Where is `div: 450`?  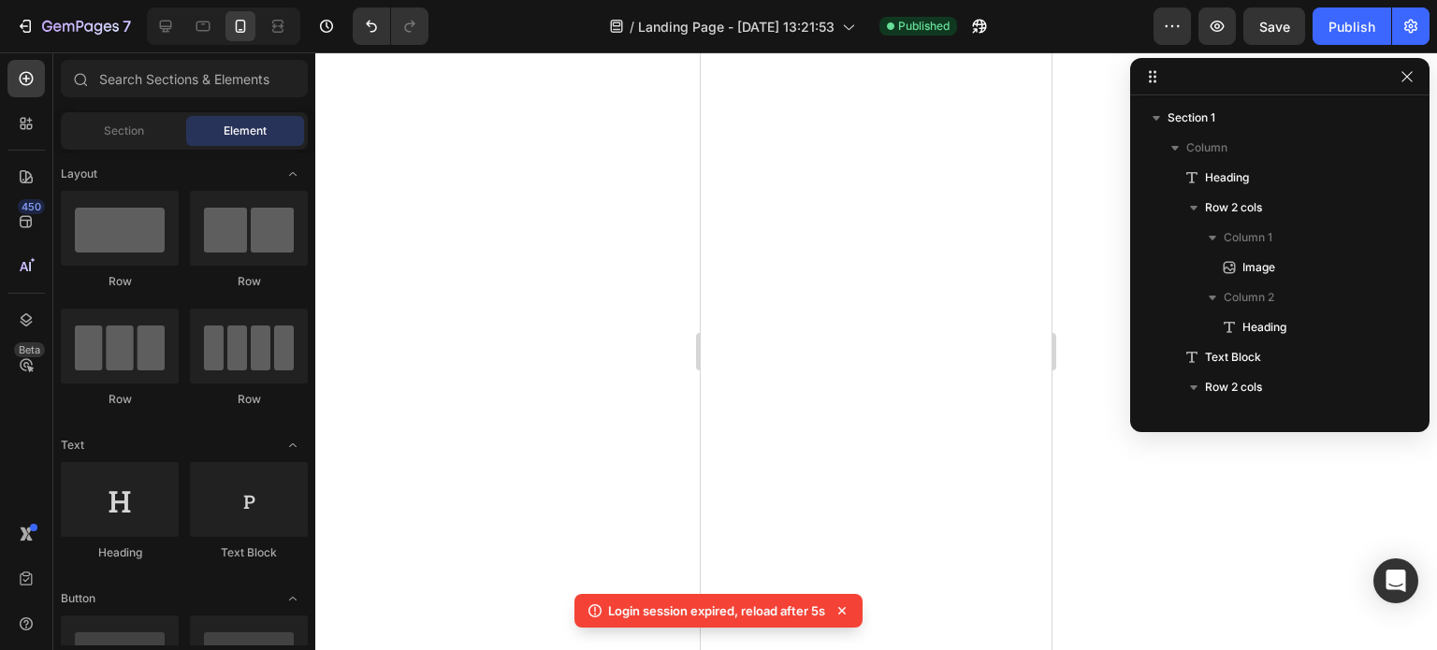
div: 450 is located at coordinates (31, 207).